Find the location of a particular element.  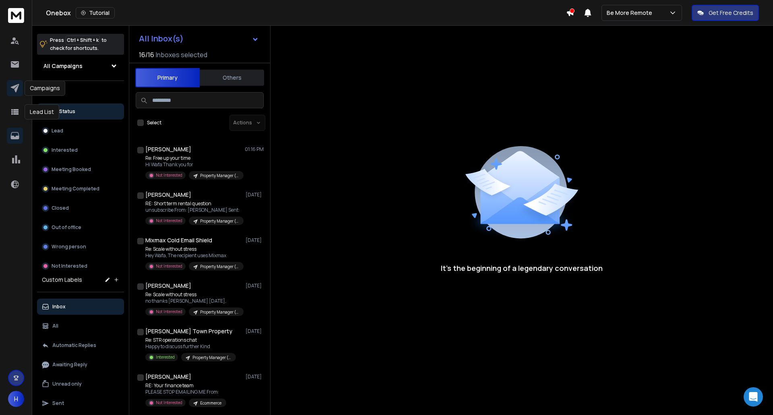

p: Hey Wafa, The recipient uses Mixmax is located at coordinates (194, 256).